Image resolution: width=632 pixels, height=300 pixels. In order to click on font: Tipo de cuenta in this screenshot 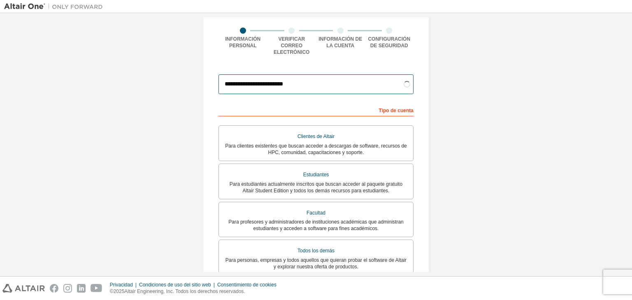, I will do `click(396, 111)`.